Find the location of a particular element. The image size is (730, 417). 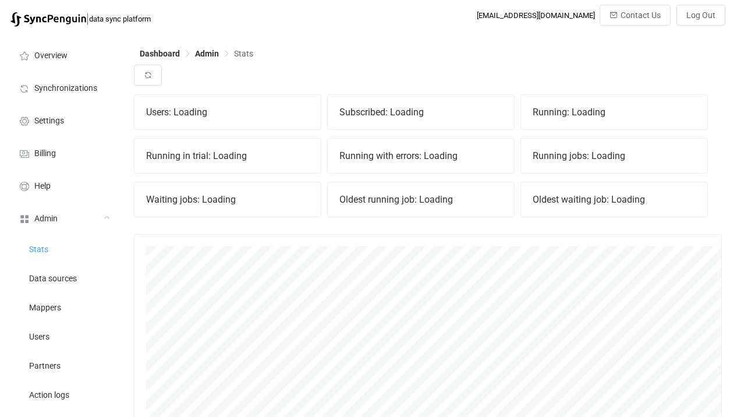

span: Dashboard is located at coordinates (159, 54).